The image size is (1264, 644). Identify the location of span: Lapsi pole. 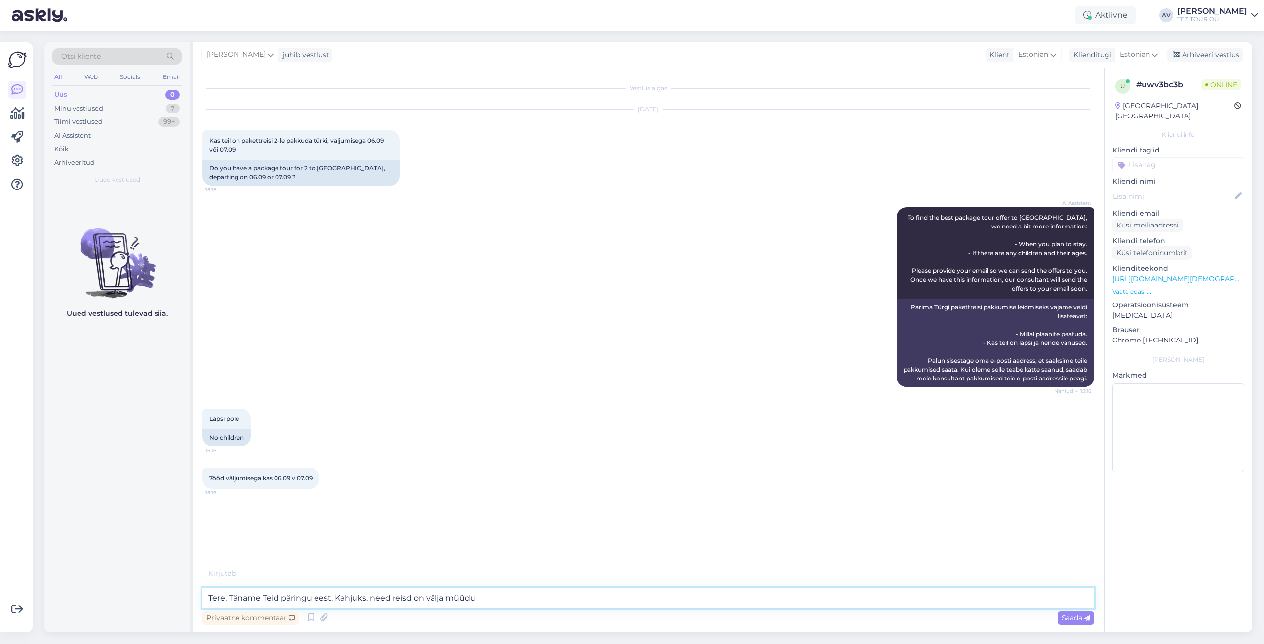
(224, 419).